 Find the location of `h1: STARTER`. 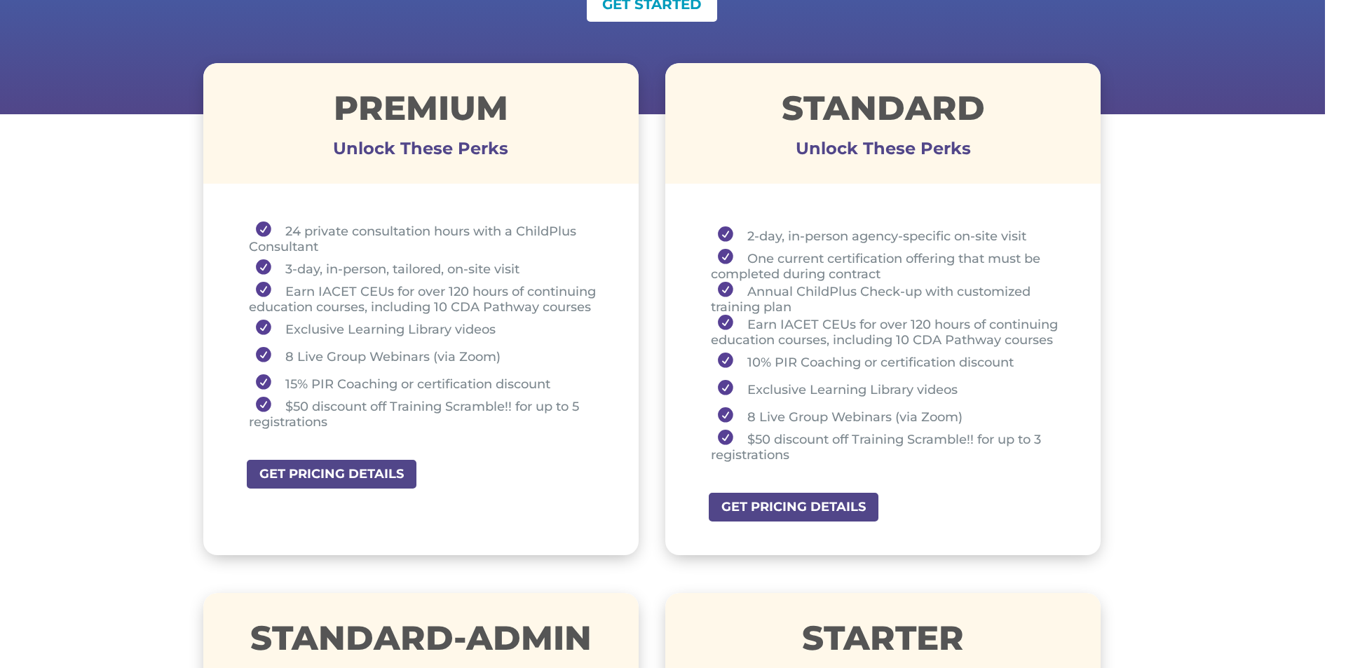

h1: STARTER is located at coordinates (882, 641).